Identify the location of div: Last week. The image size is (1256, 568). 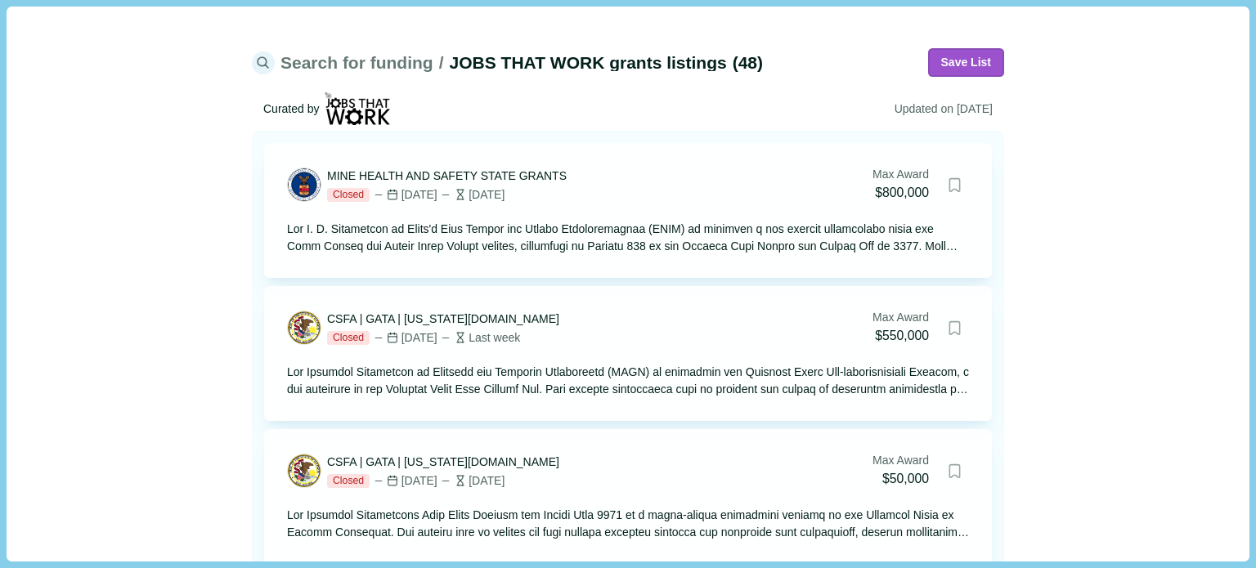
(480, 338).